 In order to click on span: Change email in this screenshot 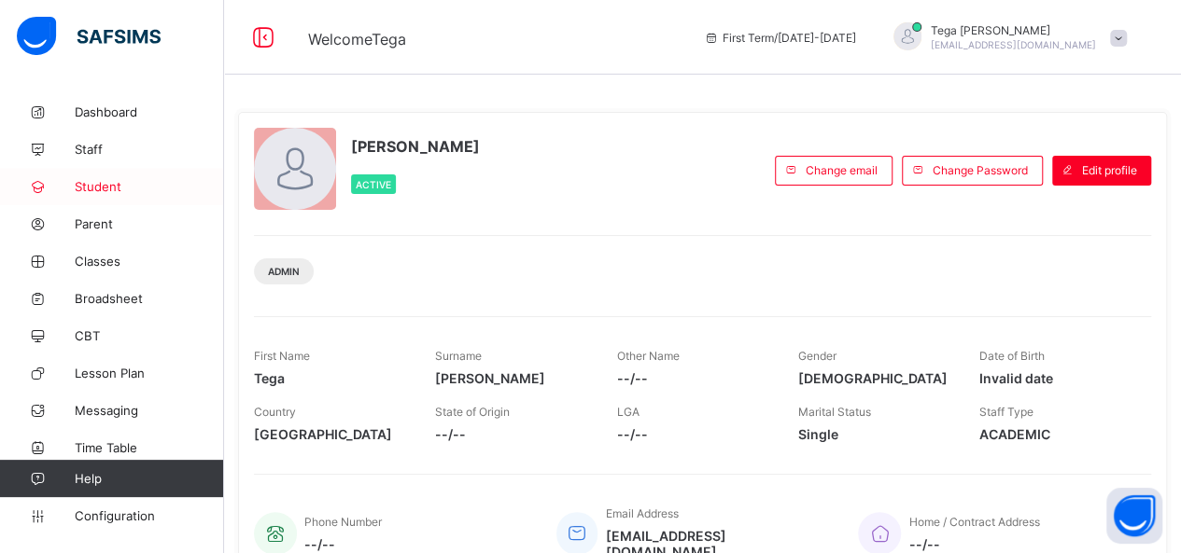, I will do `click(841, 170)`.